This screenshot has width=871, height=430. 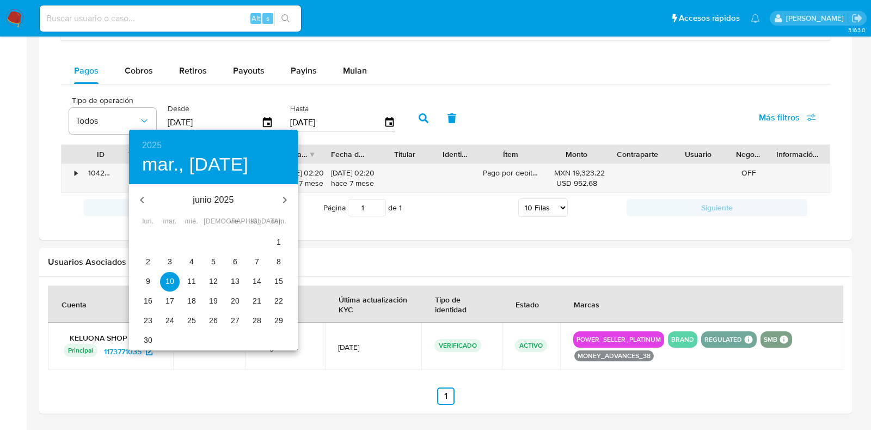 I want to click on p: 28, so click(x=257, y=320).